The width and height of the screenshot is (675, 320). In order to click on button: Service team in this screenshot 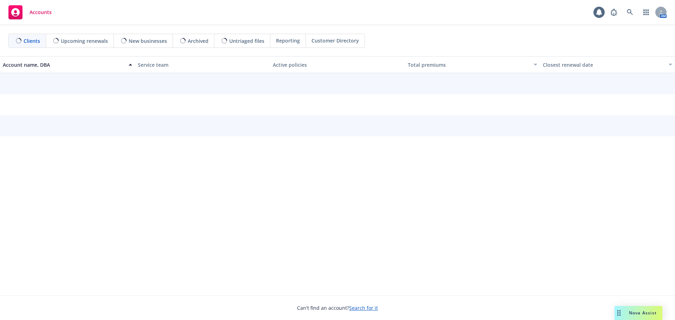, I will do `click(202, 65)`.